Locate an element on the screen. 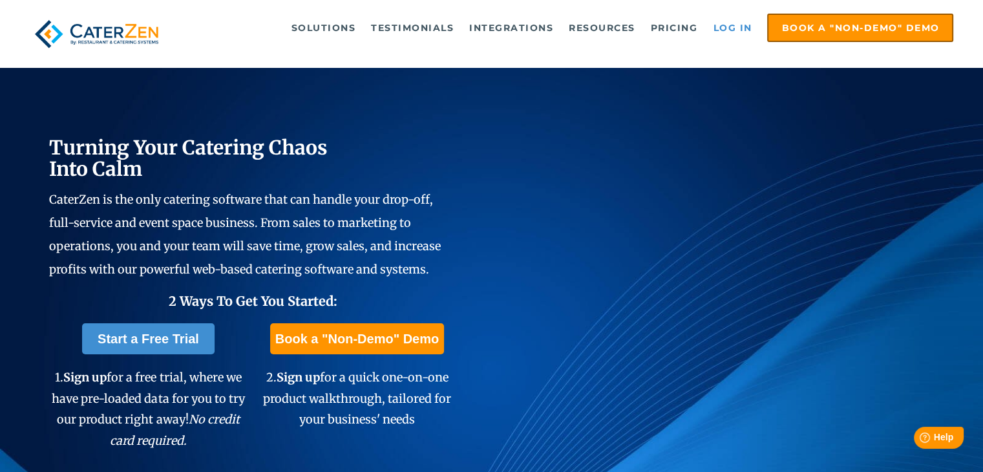 Image resolution: width=983 pixels, height=472 pixels. span: Turning Your Catering Chaos Into Calm is located at coordinates (188, 158).